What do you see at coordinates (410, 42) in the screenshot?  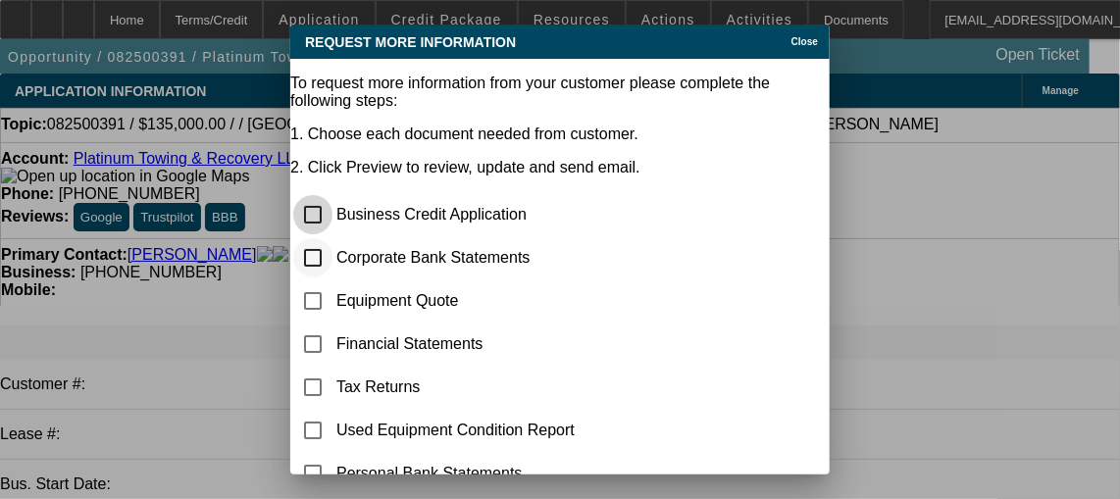 I see `span: Request More Information` at bounding box center [410, 42].